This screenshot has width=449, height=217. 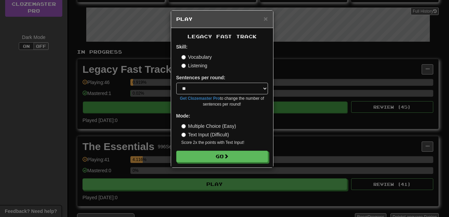 What do you see at coordinates (200, 98) in the screenshot?
I see `a: Get Clozemaster Pro` at bounding box center [200, 98].